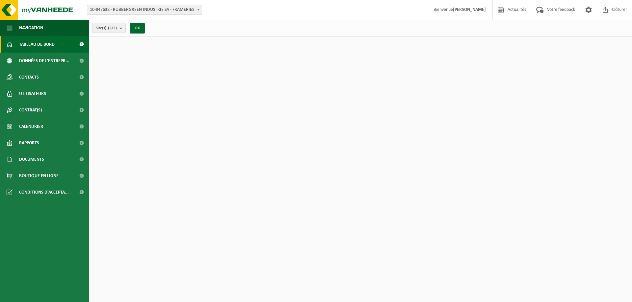 The image size is (632, 302). Describe the element at coordinates (106, 28) in the screenshot. I see `span: Site(s)` at that location.